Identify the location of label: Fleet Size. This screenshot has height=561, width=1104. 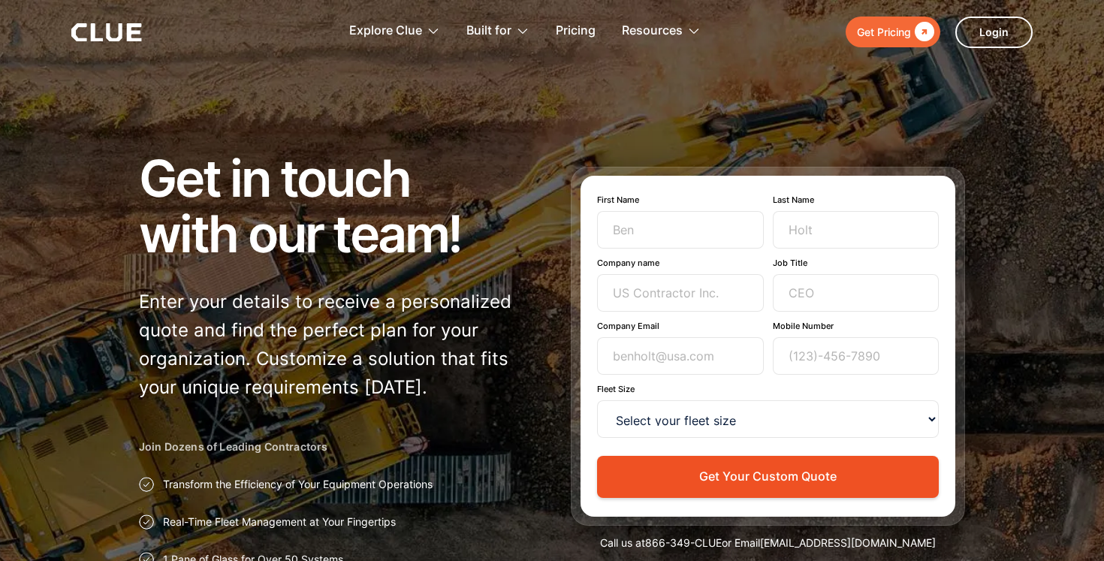
(767, 389).